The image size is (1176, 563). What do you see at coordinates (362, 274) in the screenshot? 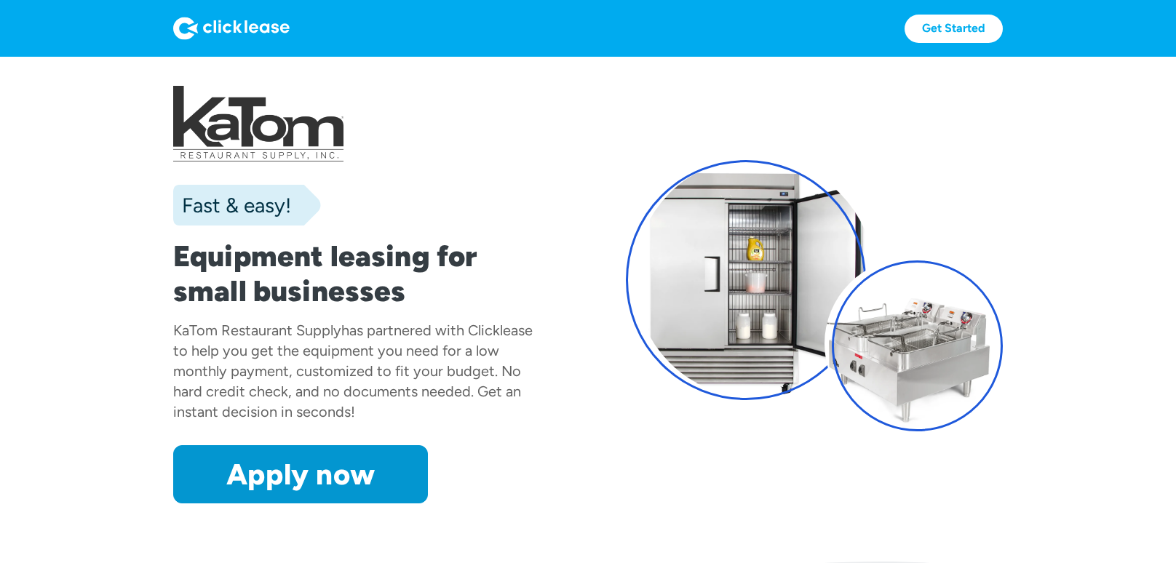
I see `h1: Equipment leasing for small businesses` at bounding box center [362, 274].